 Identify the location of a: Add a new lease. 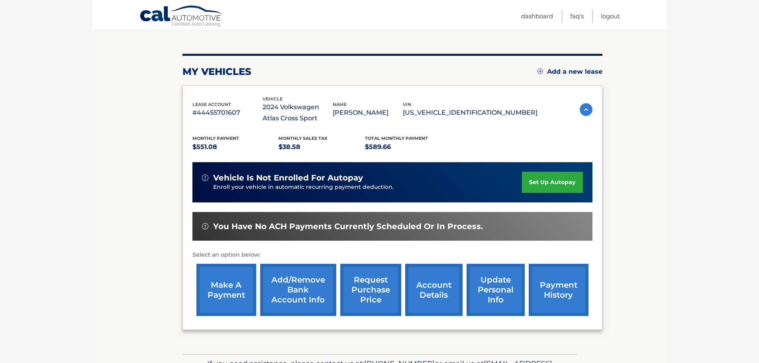
(570, 72).